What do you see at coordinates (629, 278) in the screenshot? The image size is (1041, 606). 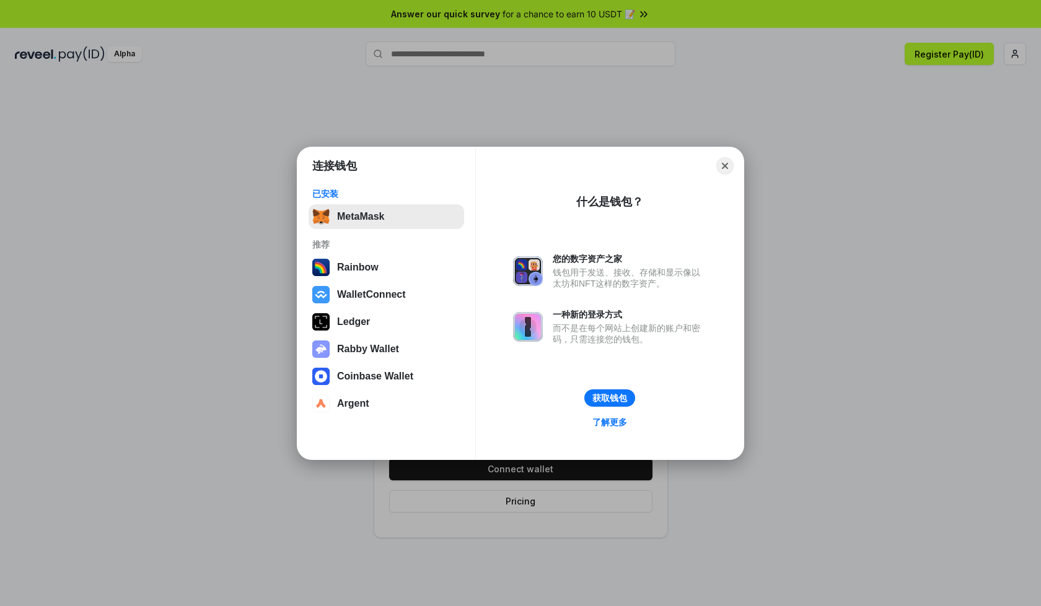 I see `div: 钱包用于发送、接收、存储和显示像以太坊和NFT这样的数字资产。` at bounding box center [629, 278].